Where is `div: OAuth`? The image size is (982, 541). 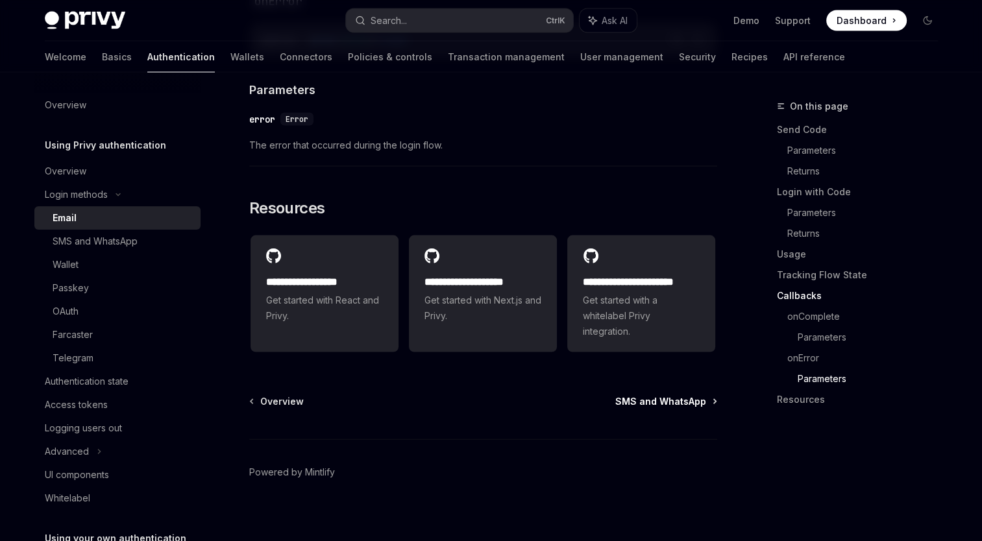 div: OAuth is located at coordinates (66, 312).